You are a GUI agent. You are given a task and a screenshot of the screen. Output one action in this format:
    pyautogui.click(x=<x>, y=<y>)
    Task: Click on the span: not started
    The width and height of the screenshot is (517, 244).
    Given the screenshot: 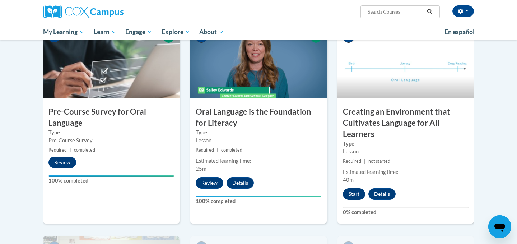 What is the action you would take?
    pyautogui.click(x=379, y=161)
    